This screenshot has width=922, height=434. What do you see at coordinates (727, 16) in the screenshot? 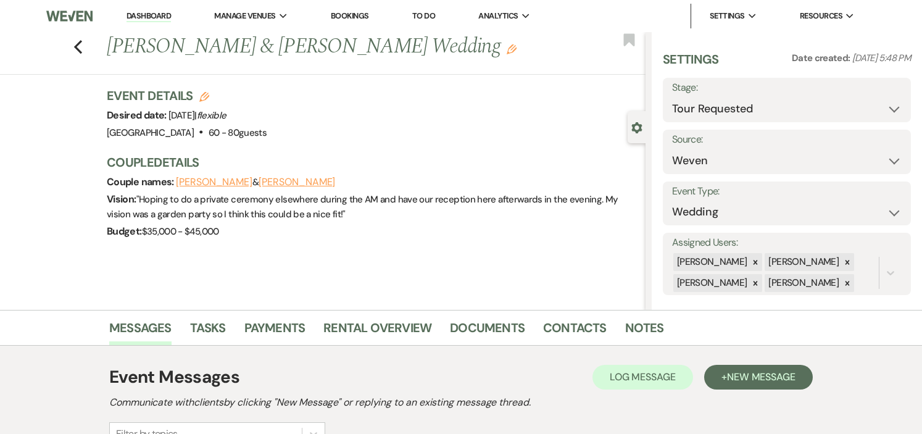
I see `span: Settings` at bounding box center [727, 16].